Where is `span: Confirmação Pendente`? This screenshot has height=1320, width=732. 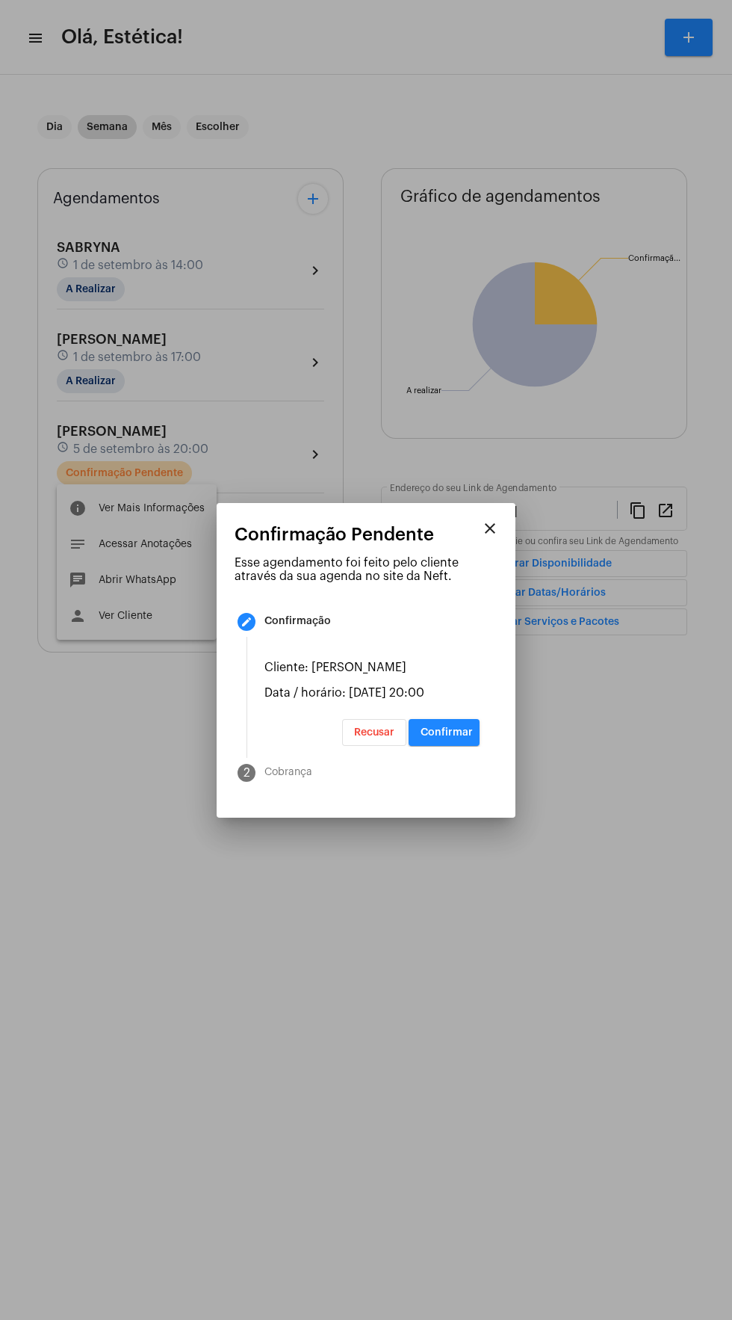
span: Confirmação Pendente is located at coordinates (334, 534).